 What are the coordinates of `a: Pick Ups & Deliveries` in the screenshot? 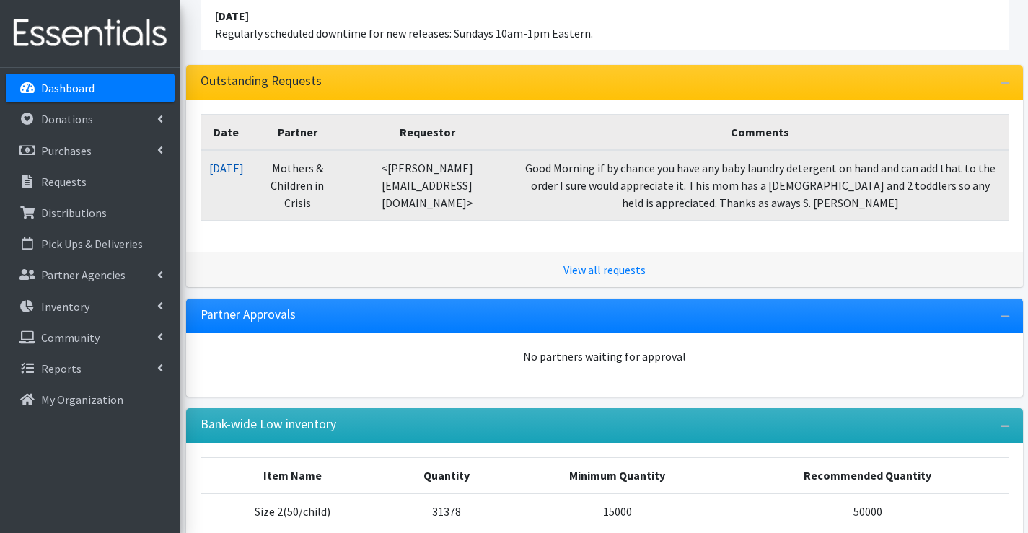 It's located at (90, 244).